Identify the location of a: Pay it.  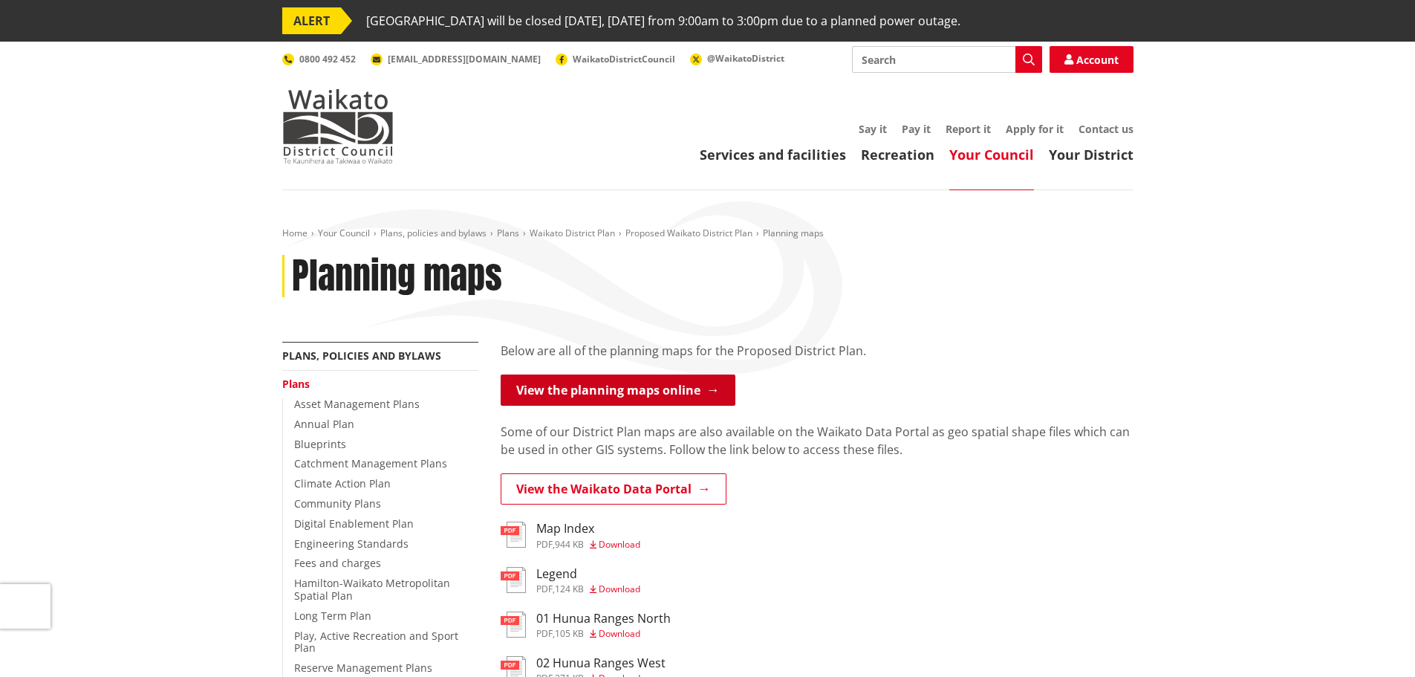
(916, 129).